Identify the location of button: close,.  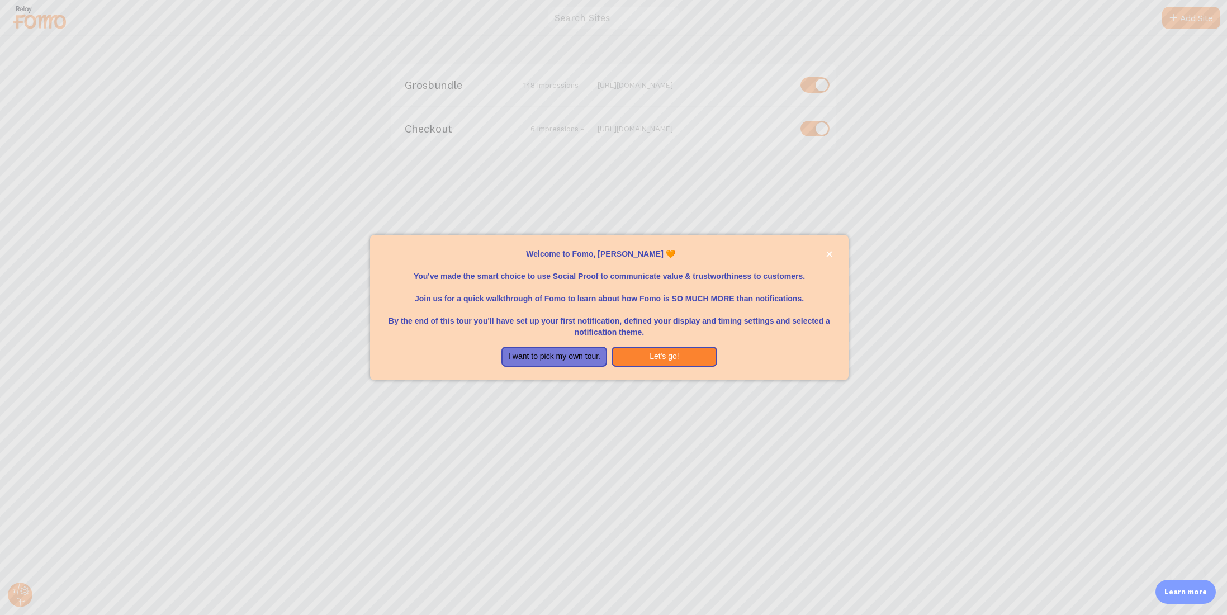
(829, 254).